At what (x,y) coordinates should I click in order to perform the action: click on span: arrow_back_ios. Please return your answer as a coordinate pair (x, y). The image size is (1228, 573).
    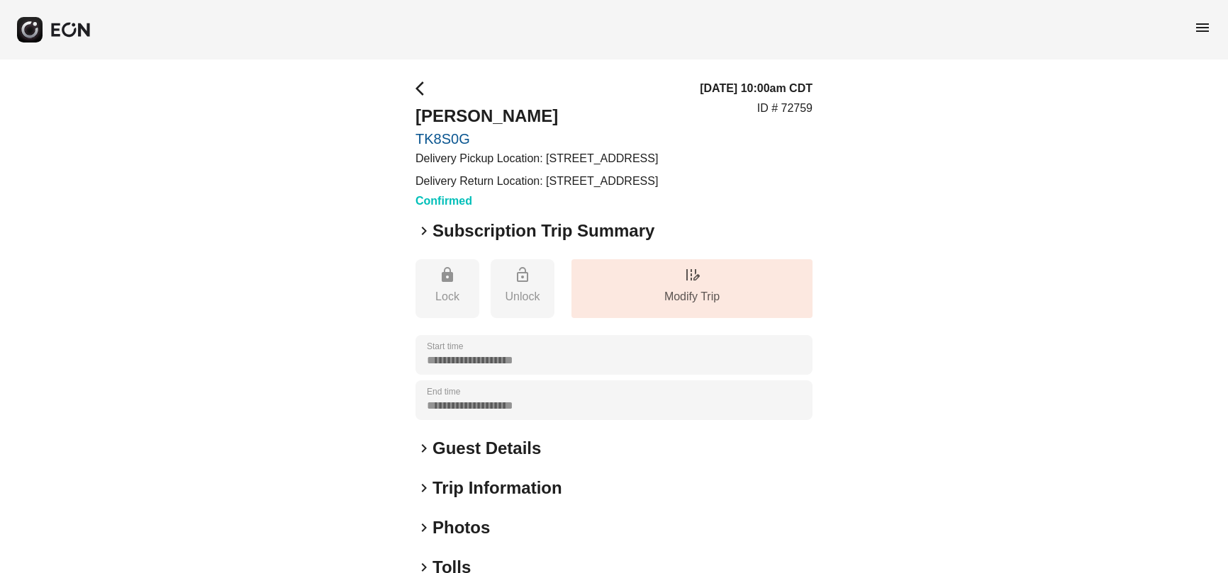
    Looking at the image, I should click on (424, 89).